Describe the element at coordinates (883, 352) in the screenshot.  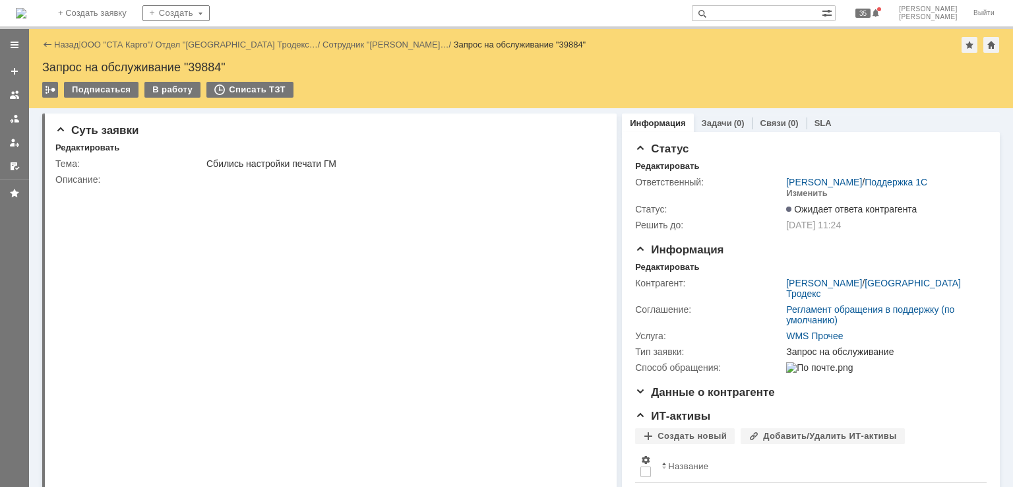
I see `div: Запрос на обслуживание` at that location.